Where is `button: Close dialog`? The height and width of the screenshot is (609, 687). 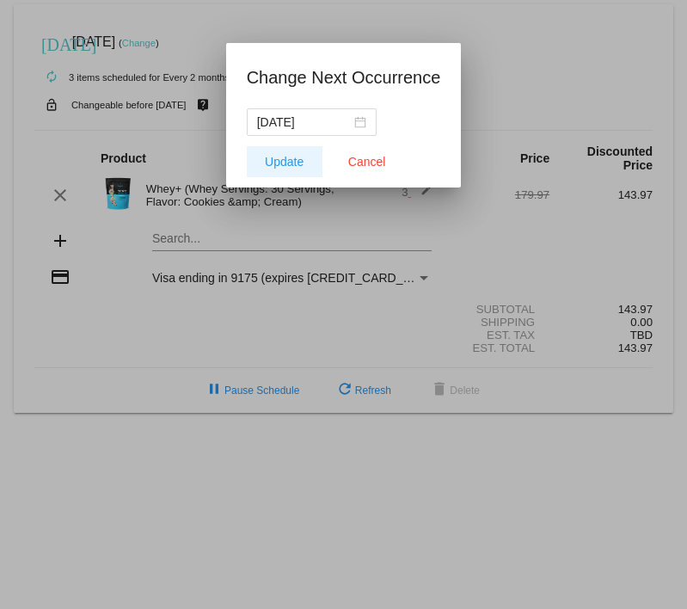 button: Close dialog is located at coordinates (367, 162).